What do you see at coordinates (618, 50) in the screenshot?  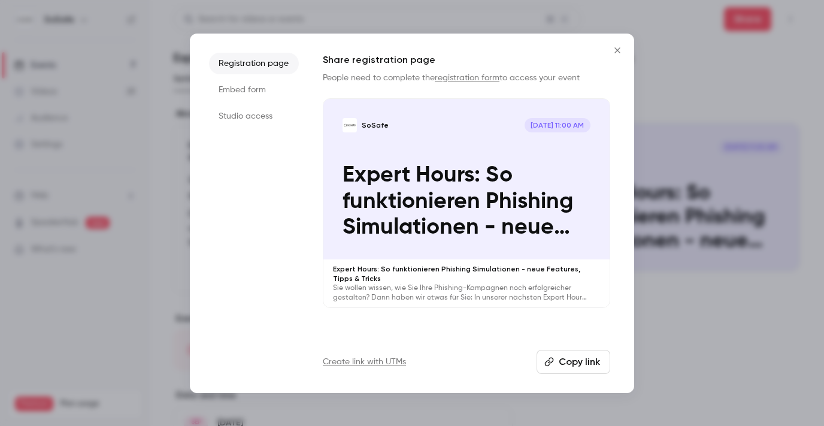 I see `button: Close` at bounding box center [618, 50].